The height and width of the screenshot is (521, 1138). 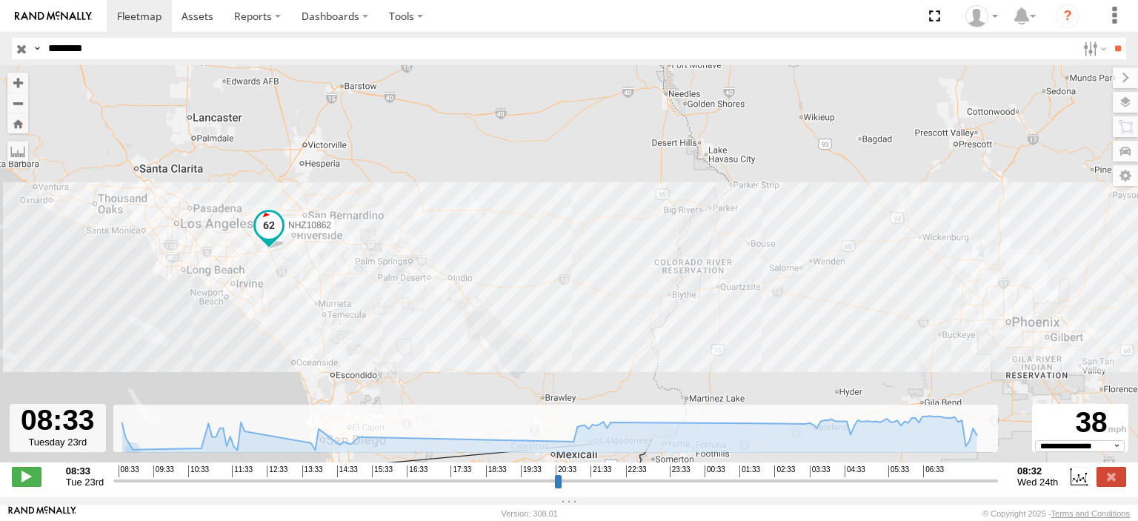 What do you see at coordinates (531, 471) in the screenshot?
I see `span: 19:33` at bounding box center [531, 471].